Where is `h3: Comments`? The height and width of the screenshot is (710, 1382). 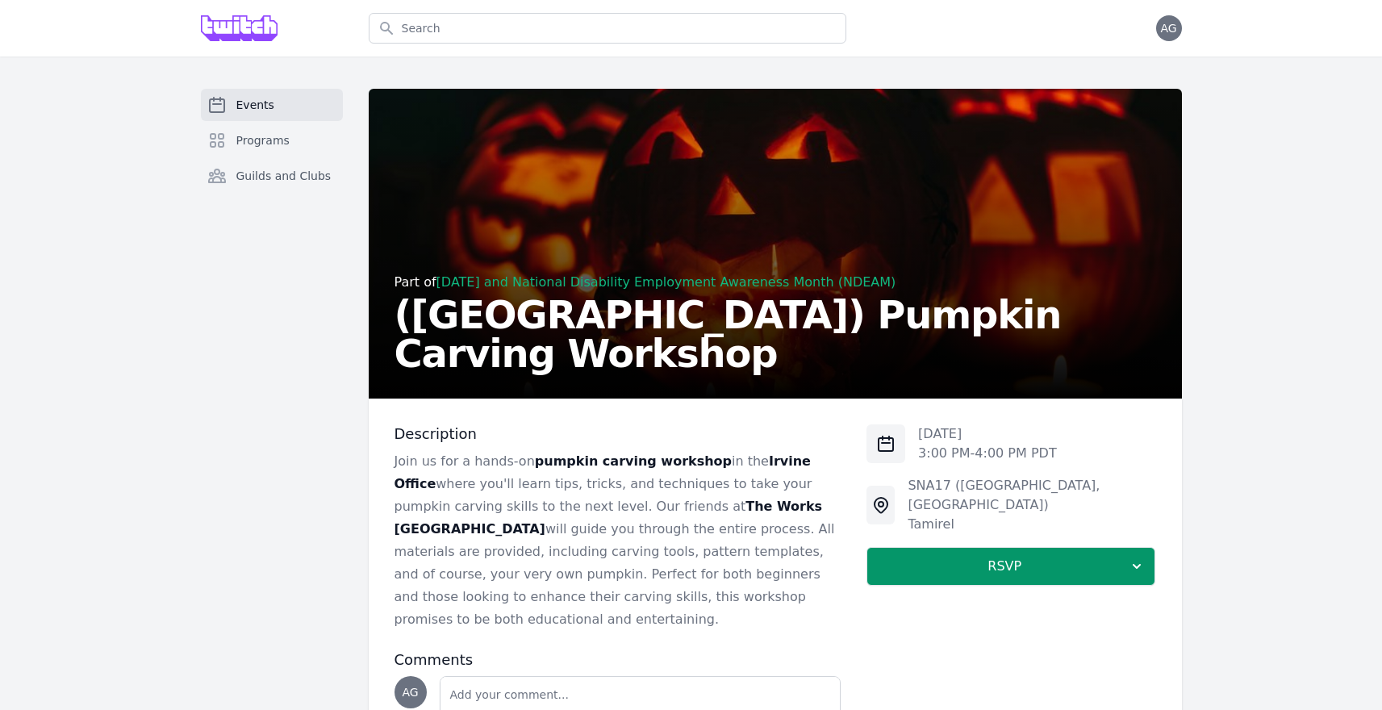 h3: Comments is located at coordinates (618, 660).